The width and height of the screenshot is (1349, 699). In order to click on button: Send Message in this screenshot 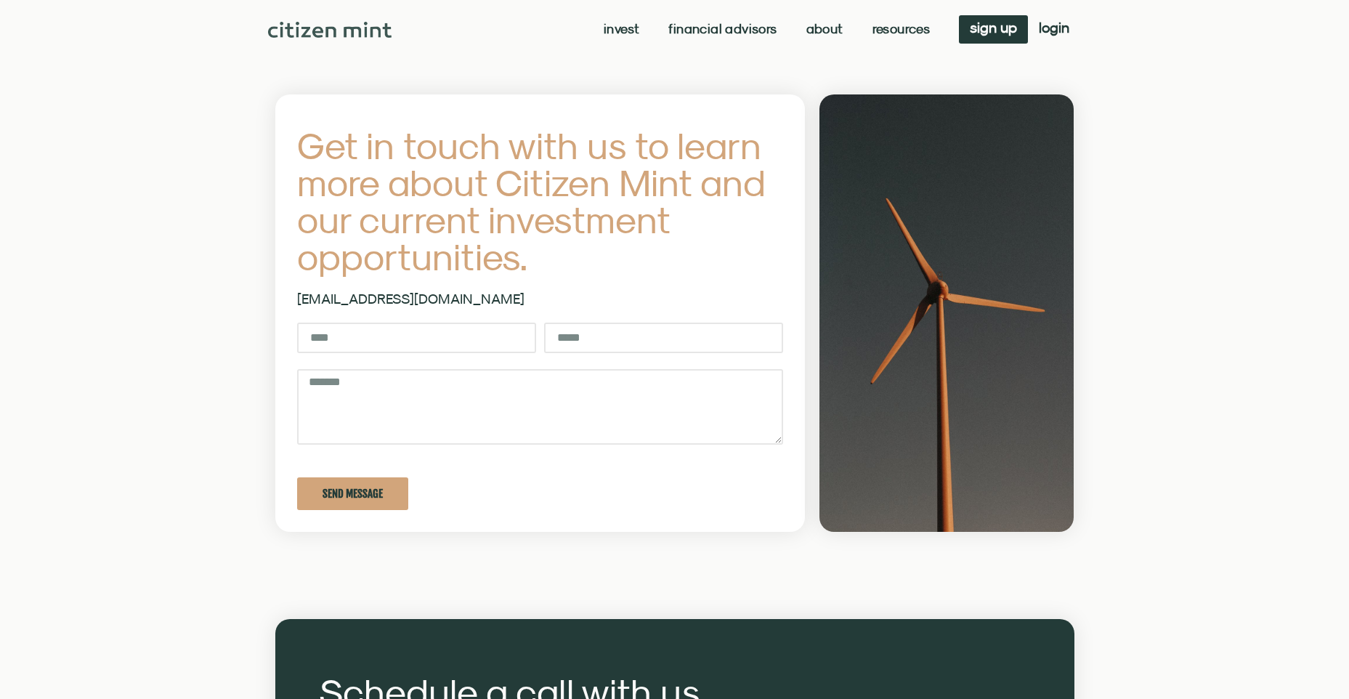, I will do `click(352, 493)`.